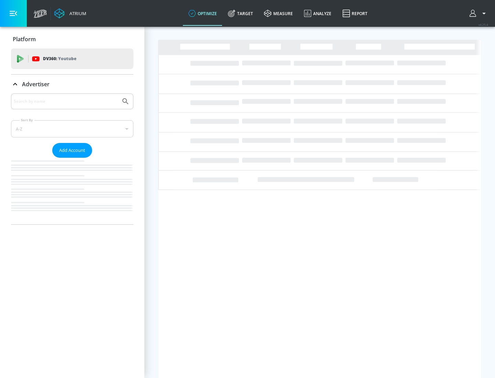 This screenshot has width=495, height=378. I want to click on a: Target, so click(240, 13).